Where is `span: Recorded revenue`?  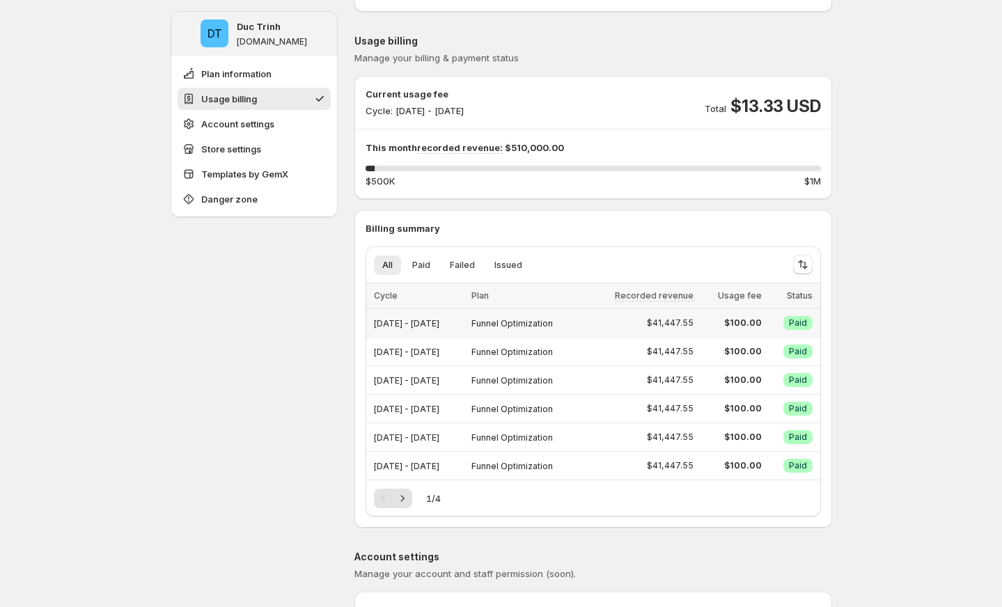
span: Recorded revenue is located at coordinates (654, 296).